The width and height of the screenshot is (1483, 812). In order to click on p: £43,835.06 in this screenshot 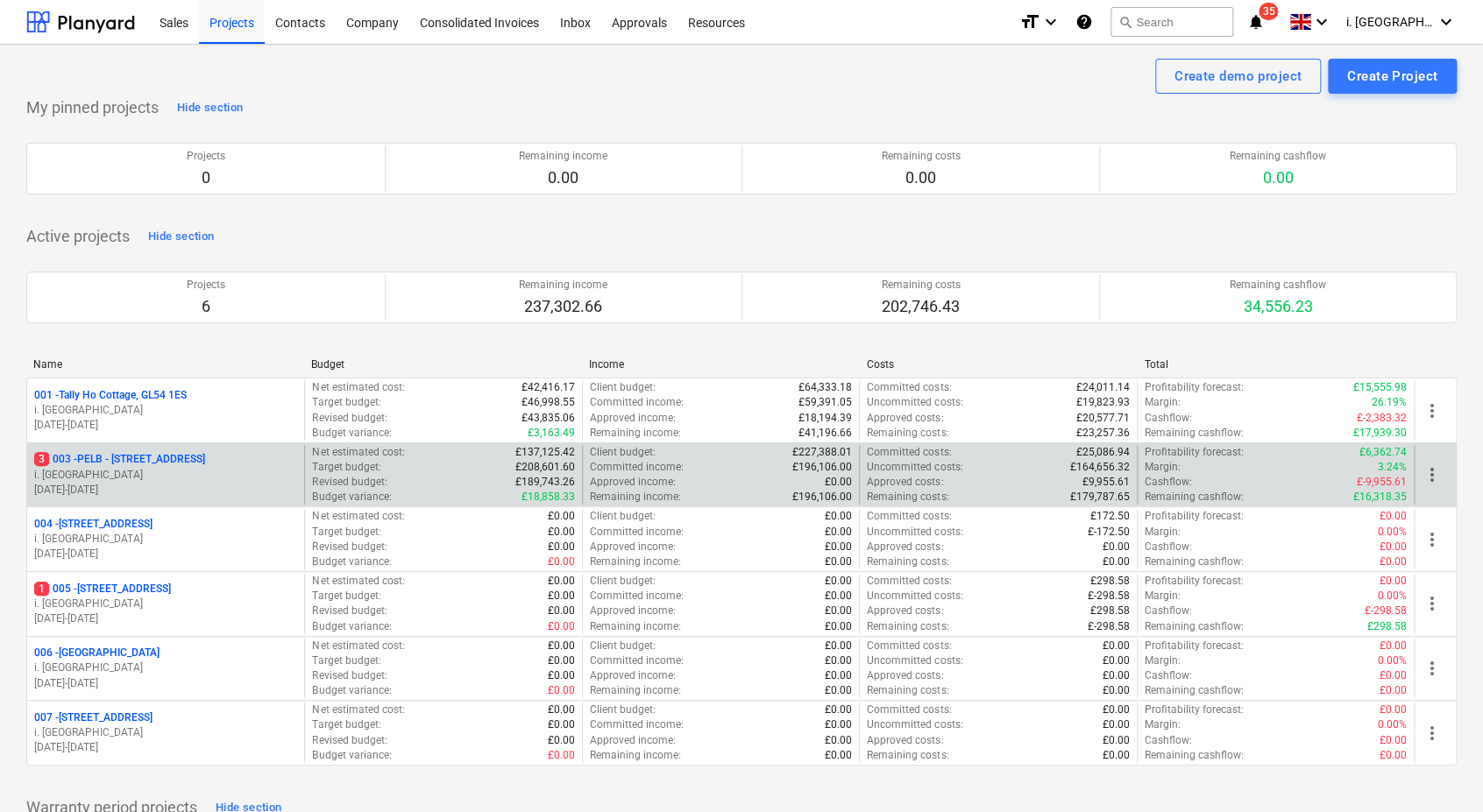, I will do `click(547, 418)`.